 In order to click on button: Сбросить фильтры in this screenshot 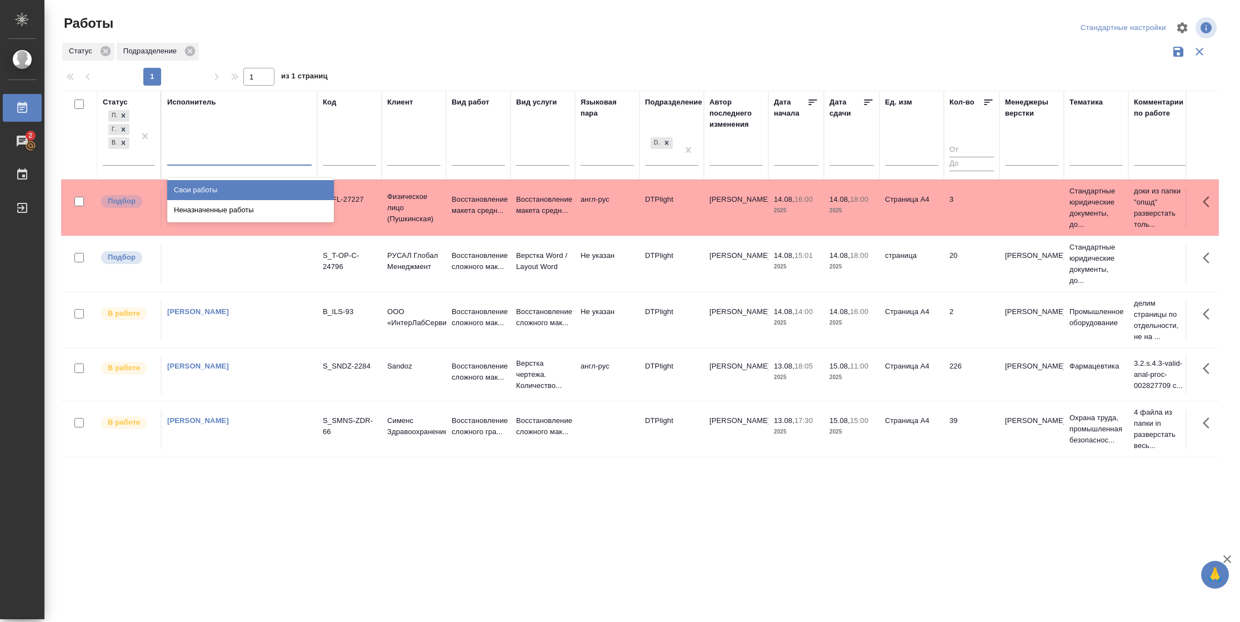, I will do `click(1199, 52)`.